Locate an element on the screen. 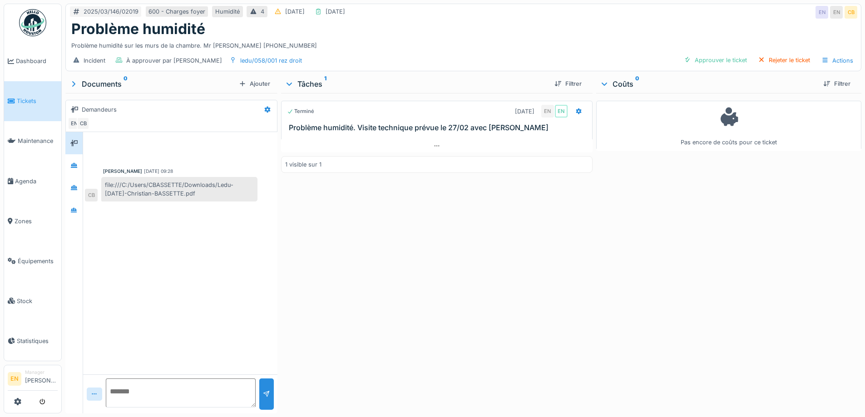 The height and width of the screenshot is (417, 865). div: Incident is located at coordinates (94, 60).